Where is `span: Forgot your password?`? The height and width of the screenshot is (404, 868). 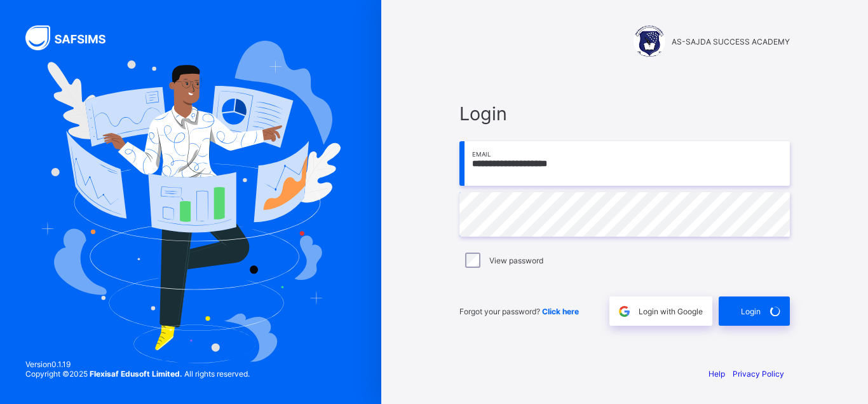 span: Forgot your password? is located at coordinates (519, 311).